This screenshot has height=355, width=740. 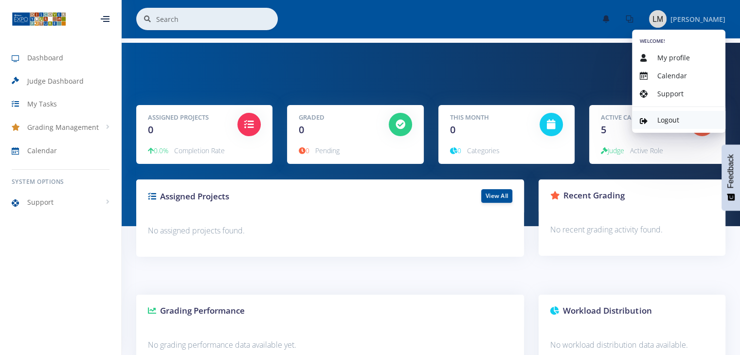 What do you see at coordinates (673, 57) in the screenshot?
I see `span: My profile` at bounding box center [673, 57].